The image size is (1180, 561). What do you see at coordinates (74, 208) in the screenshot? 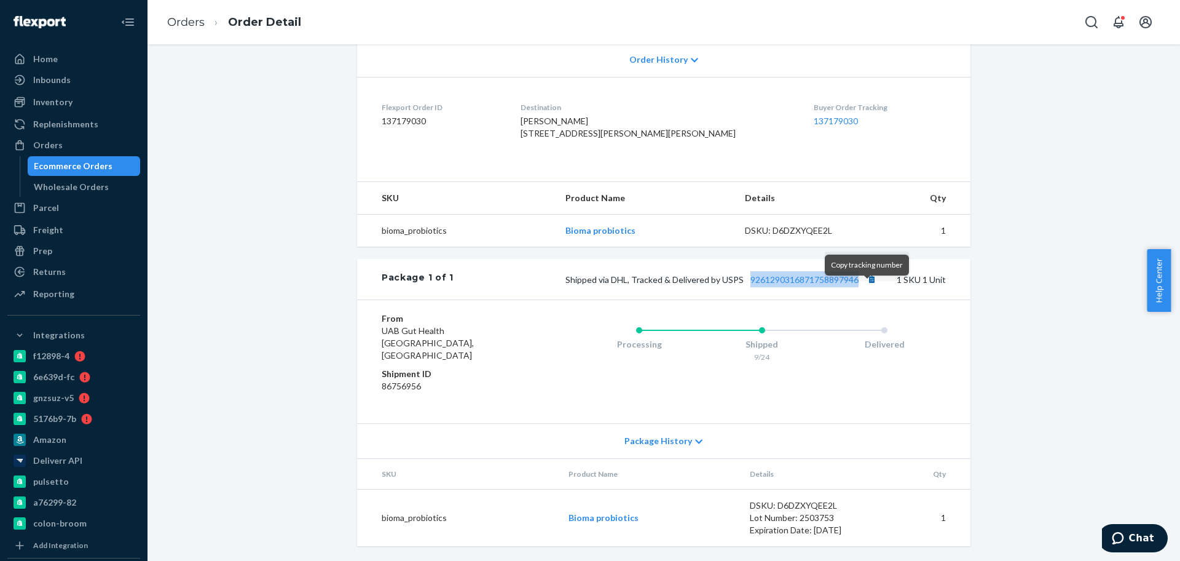
I see `a: Parcel` at bounding box center [74, 208].